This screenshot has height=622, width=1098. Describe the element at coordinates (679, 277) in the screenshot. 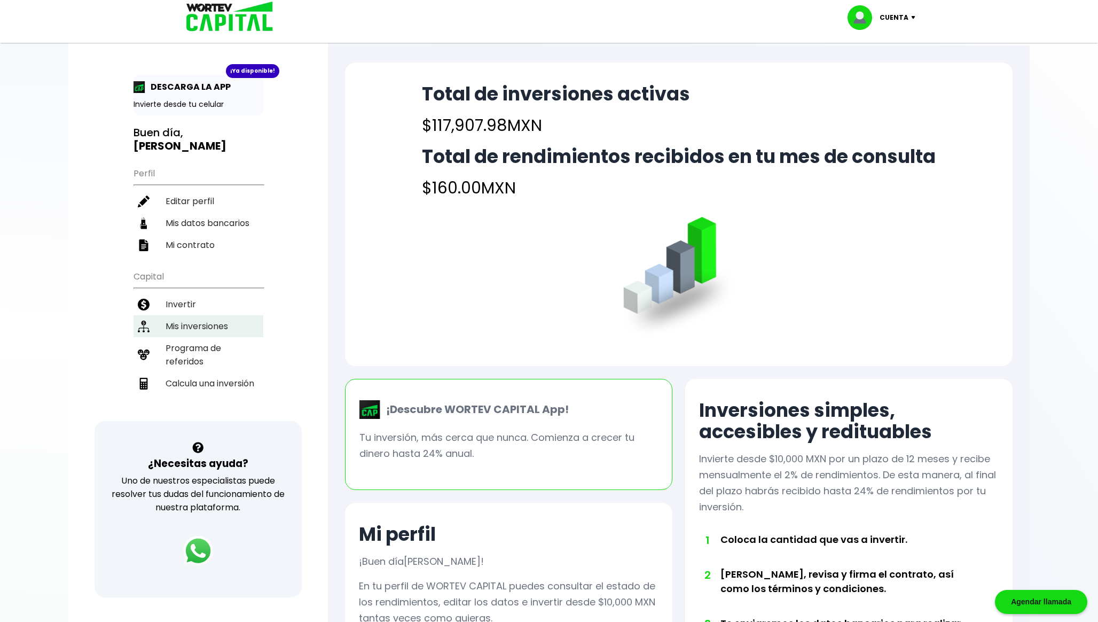

I see `img: grafica.516fef24.png` at that location.